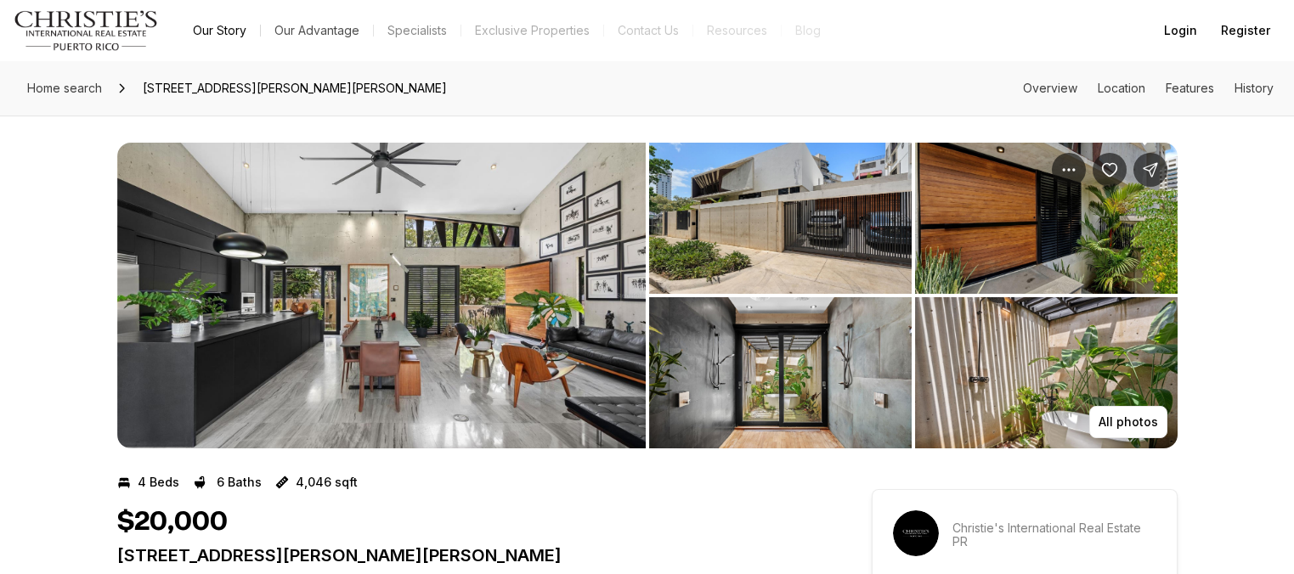  I want to click on a: Home search, so click(65, 88).